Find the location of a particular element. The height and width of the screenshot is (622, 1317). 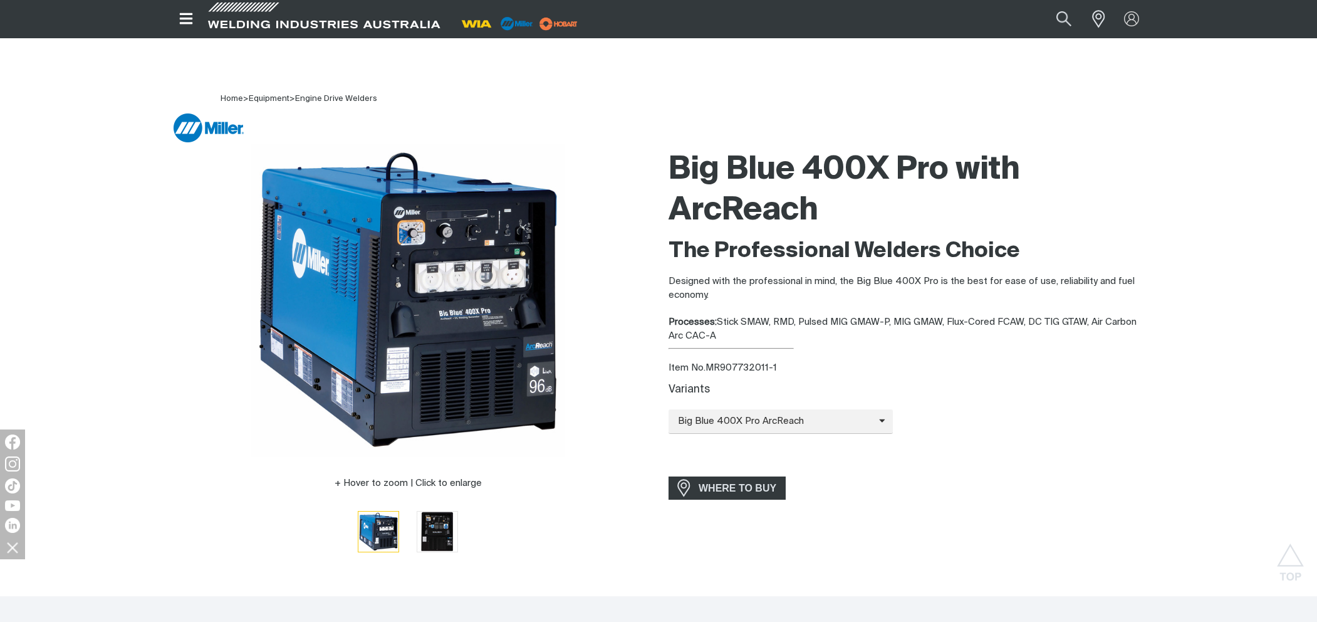

button: Go to slide 2 is located at coordinates (437, 531).